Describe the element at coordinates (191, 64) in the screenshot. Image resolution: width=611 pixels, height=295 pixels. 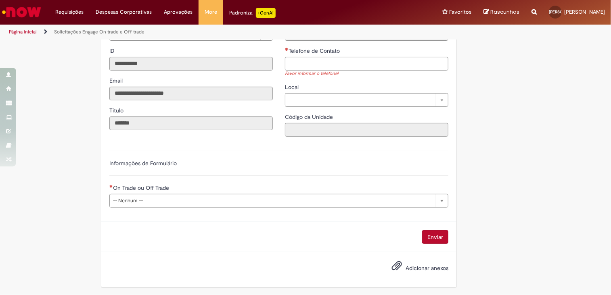
I see `input: ID` at that location.